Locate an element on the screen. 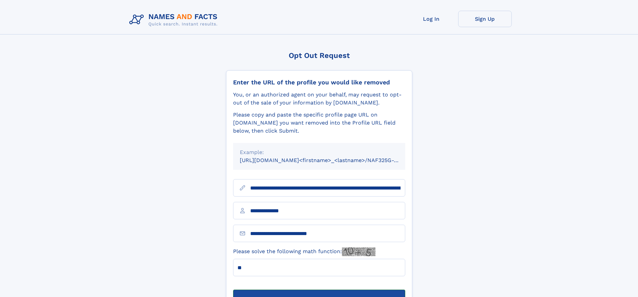 This screenshot has width=638, height=297. div: You, or an authorized agent on your behalf, may request to opt-out of the sale of your informatio... is located at coordinates (319, 99).